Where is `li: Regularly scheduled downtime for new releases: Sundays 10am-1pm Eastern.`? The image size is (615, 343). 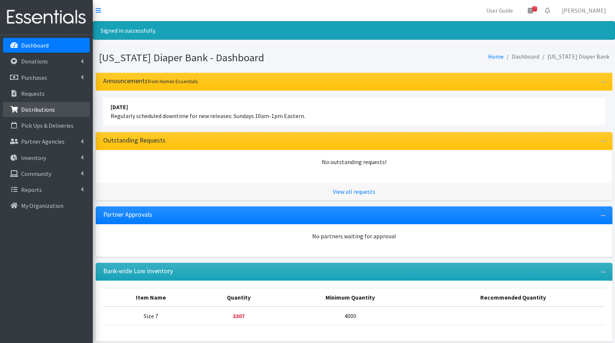 li: Regularly scheduled downtime for new releases: Sundays 10am-1pm Eastern. is located at coordinates (354, 111).